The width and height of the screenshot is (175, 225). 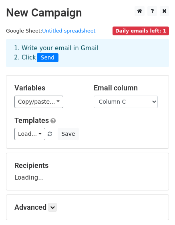 I want to click on span: Daily emails left: 1, so click(x=141, y=31).